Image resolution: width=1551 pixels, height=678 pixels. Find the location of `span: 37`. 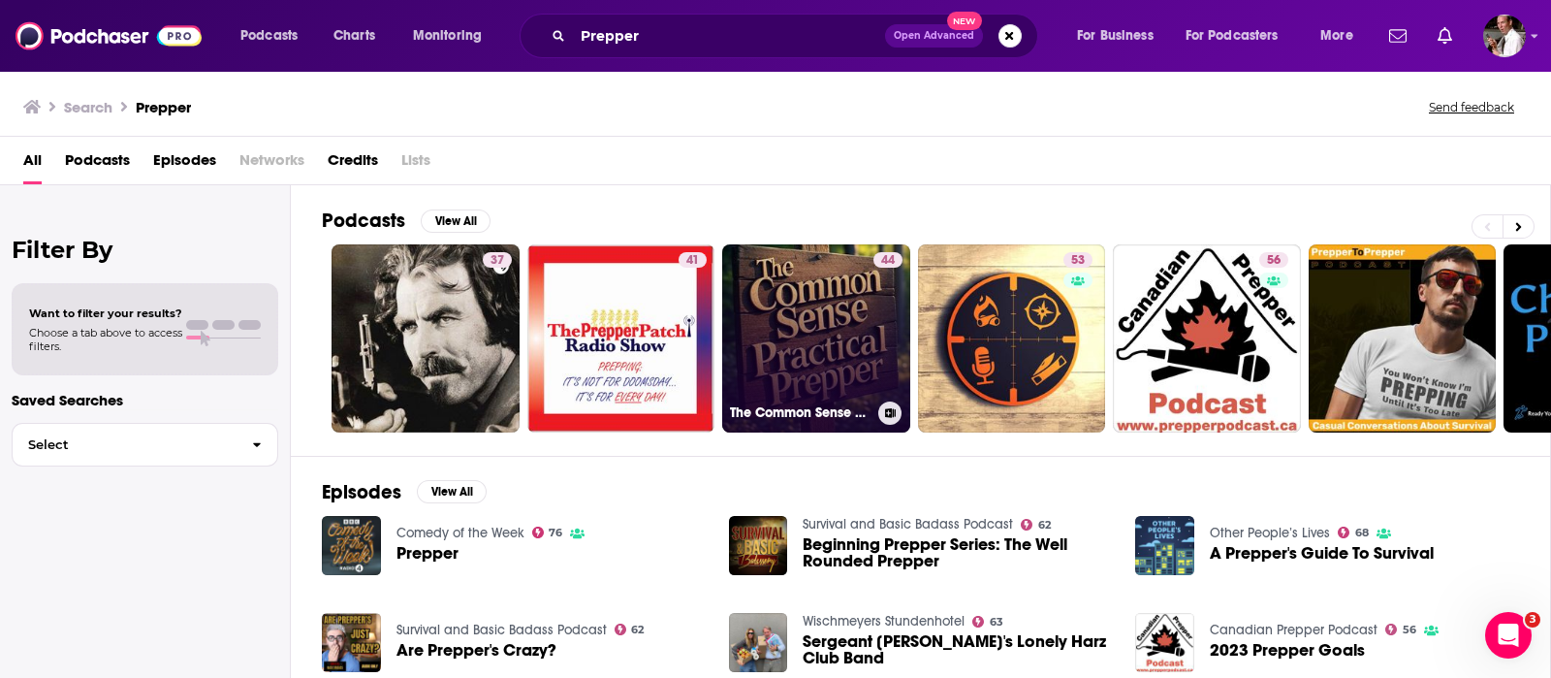

span: 37 is located at coordinates (497, 261).